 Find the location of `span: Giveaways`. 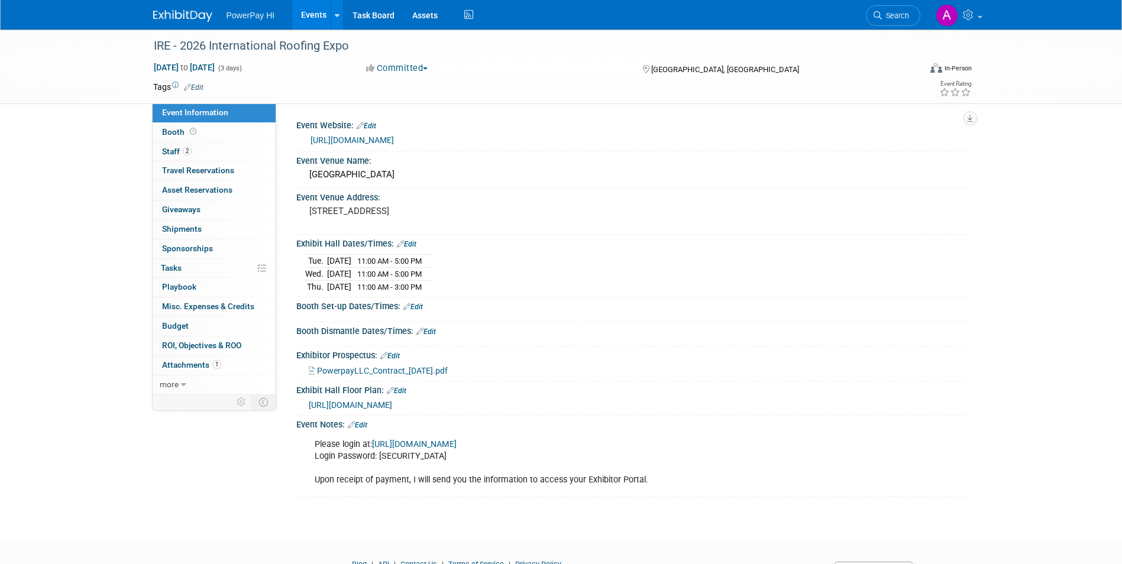

span: Giveaways is located at coordinates (181, 209).